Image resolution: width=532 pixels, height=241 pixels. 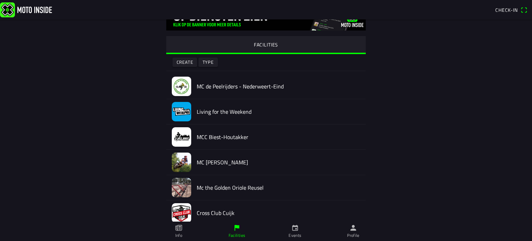 What do you see at coordinates (185, 62) in the screenshot?
I see `ion-text: Create` at bounding box center [185, 62].